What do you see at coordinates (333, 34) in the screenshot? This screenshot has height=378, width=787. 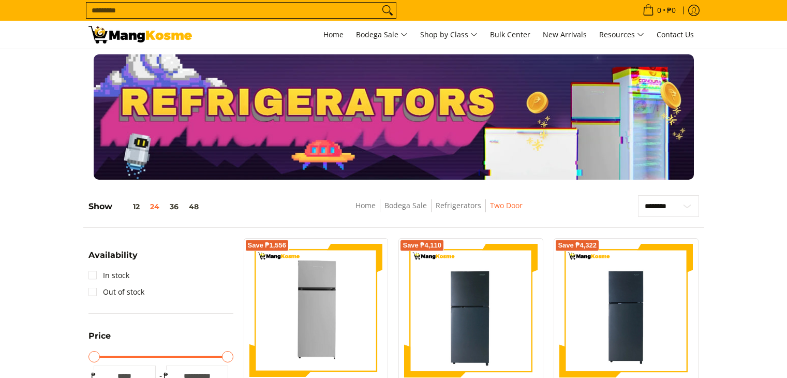 I see `span: Home` at bounding box center [333, 34].